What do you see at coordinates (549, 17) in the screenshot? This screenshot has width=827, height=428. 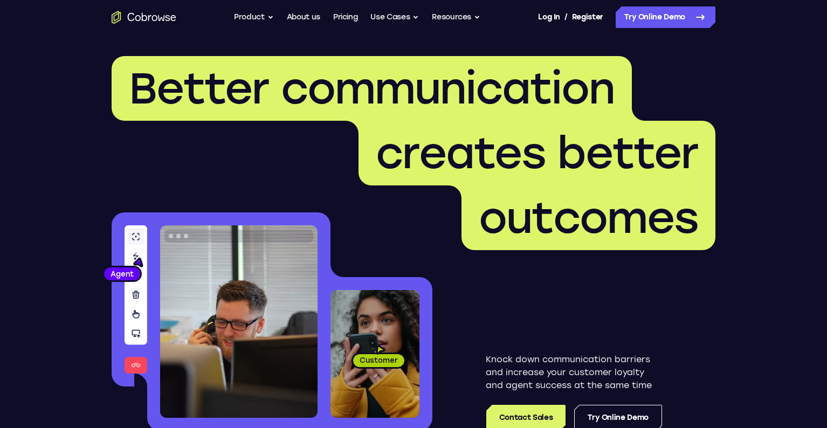 I see `a: Log In` at bounding box center [549, 17].